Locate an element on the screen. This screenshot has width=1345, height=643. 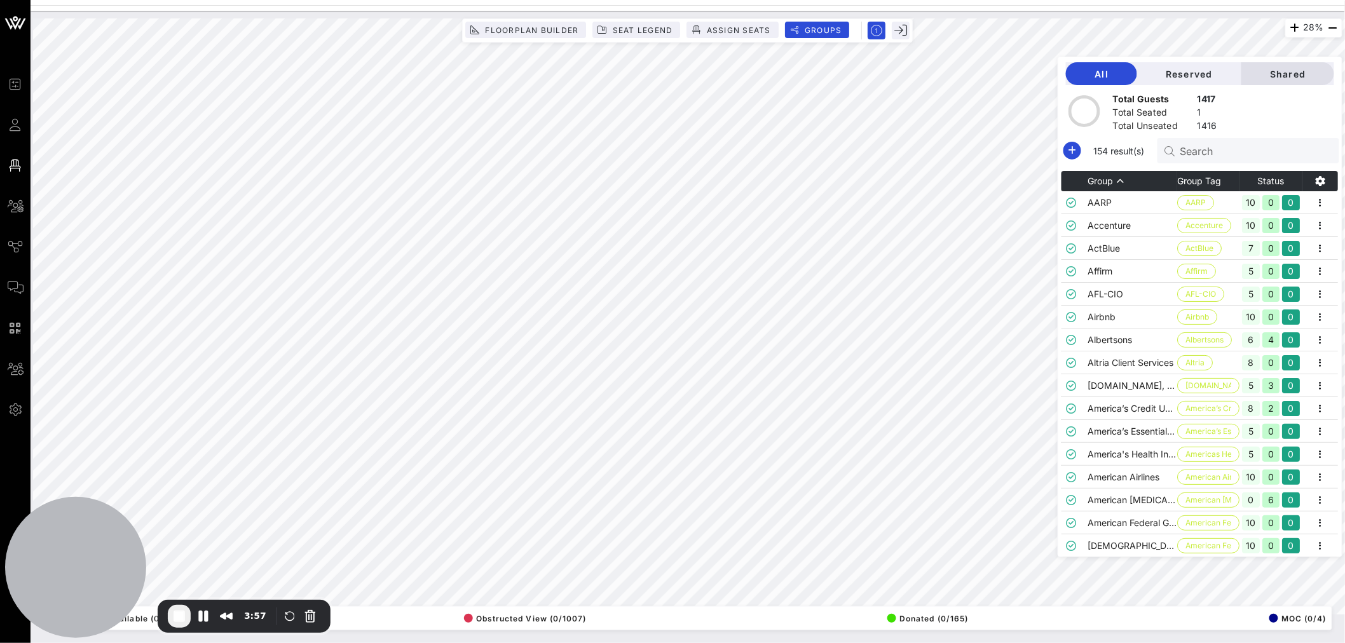
button: Floorplan Builder is located at coordinates (526, 30).